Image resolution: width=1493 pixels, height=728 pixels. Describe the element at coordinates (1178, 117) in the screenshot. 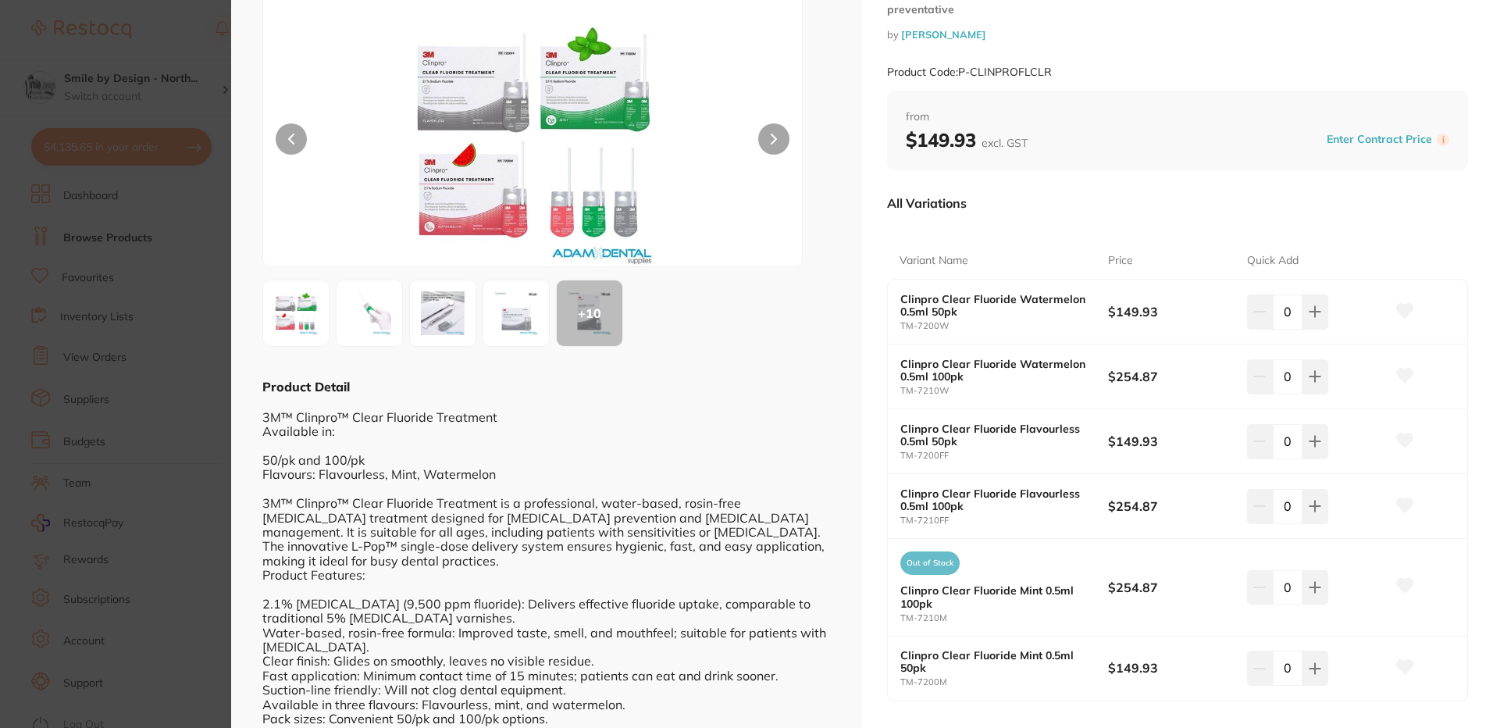

I see `span: from` at that location.